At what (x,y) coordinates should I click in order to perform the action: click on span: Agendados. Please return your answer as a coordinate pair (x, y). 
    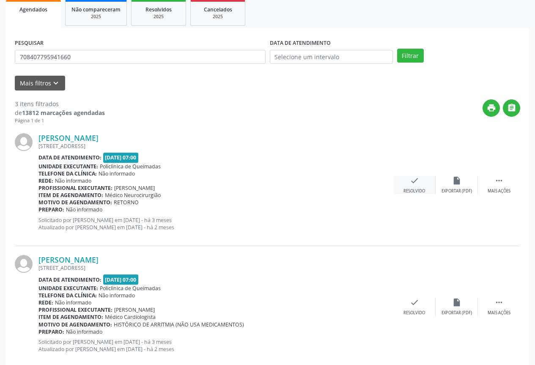
    Looking at the image, I should click on (33, 9).